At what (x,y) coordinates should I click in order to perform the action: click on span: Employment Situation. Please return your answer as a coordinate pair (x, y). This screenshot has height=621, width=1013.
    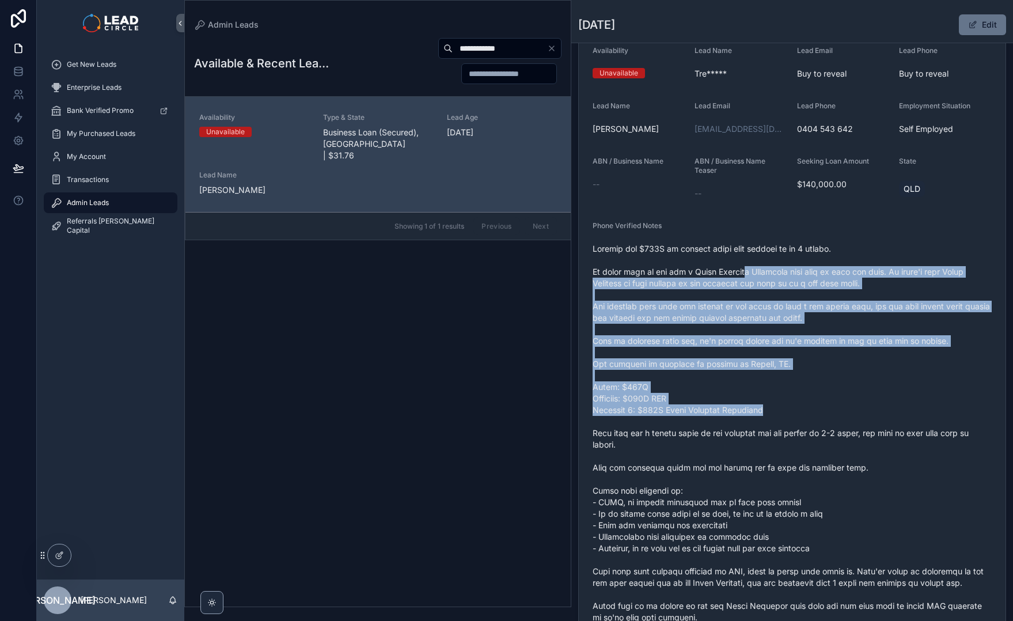
    Looking at the image, I should click on (935, 105).